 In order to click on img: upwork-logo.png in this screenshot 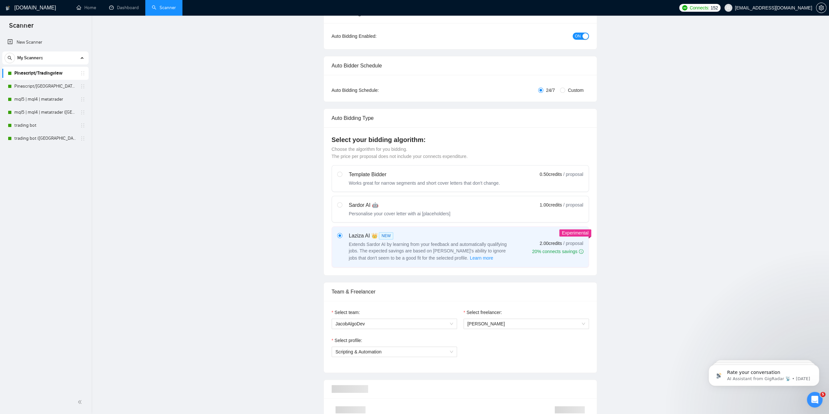, I will do `click(685, 8)`.